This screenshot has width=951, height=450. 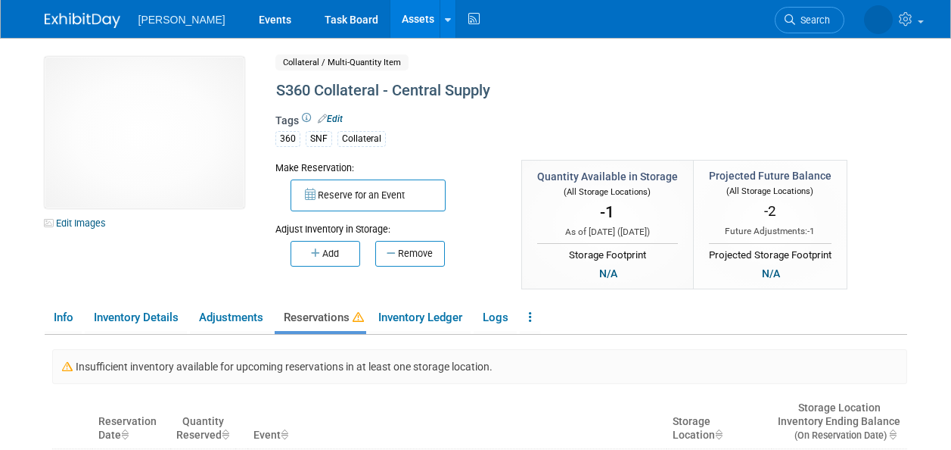 What do you see at coordinates (719, 422) in the screenshot?
I see `th: Storage Location : activate to sort column ascending` at bounding box center [719, 422].